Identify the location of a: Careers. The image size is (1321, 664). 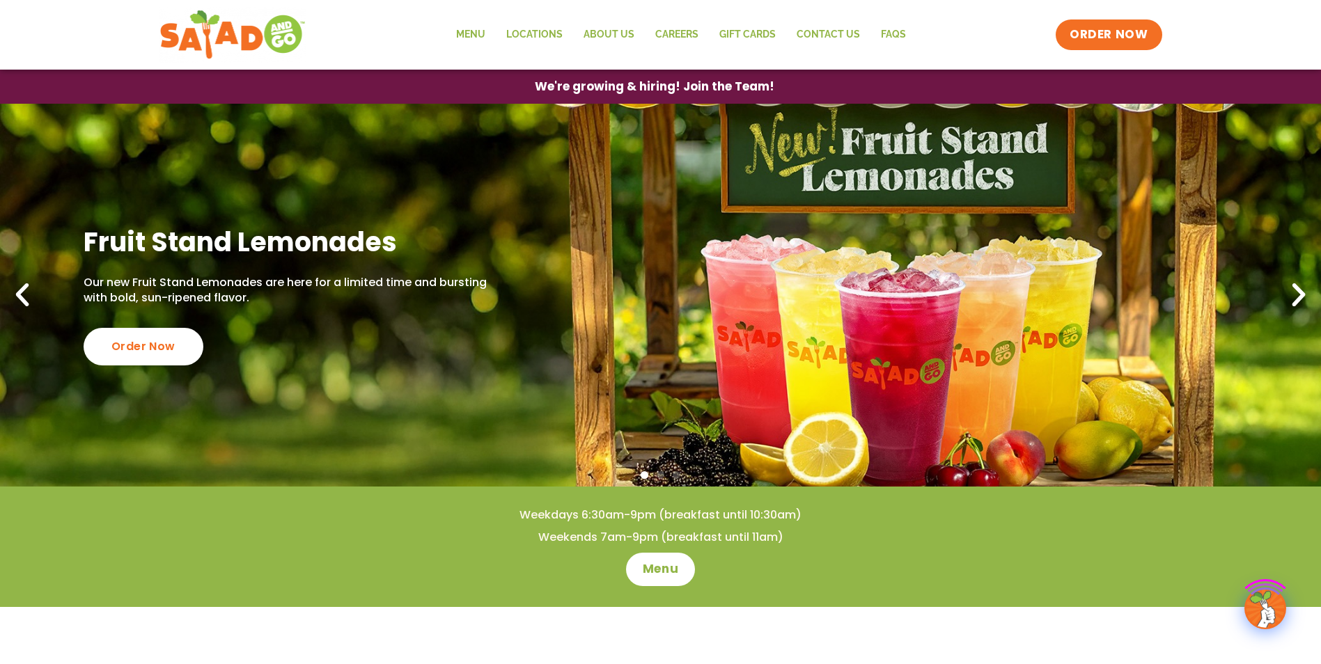
(677, 35).